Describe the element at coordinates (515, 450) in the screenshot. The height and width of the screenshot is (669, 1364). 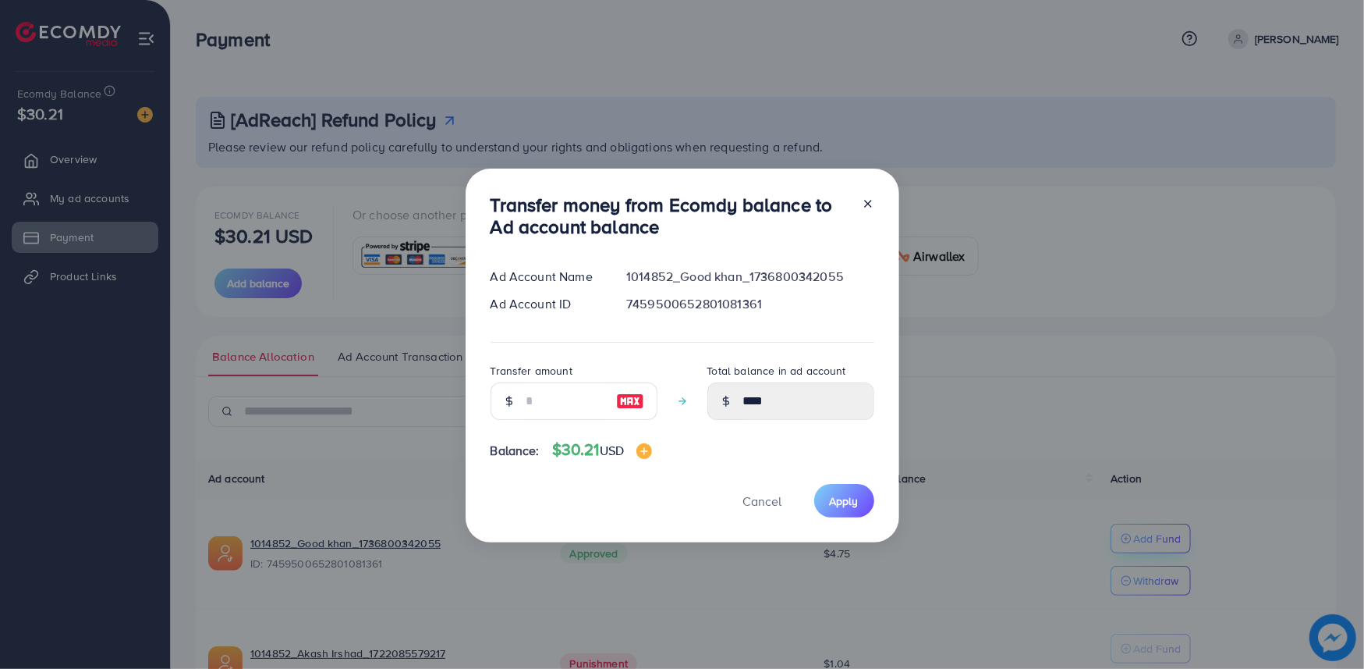
I see `span: Balance:` at that location.